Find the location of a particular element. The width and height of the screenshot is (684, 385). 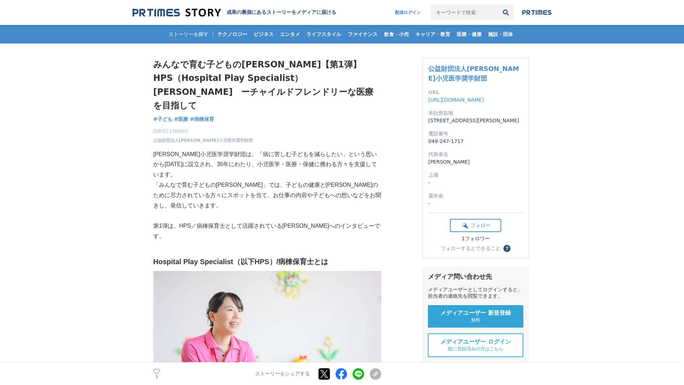

h2: 成果の裏側にあるストーリーをメディアに届ける is located at coordinates (282, 12).